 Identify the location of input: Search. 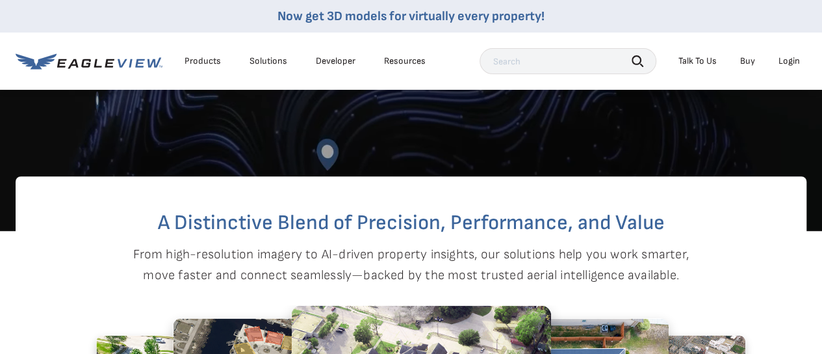
(568, 61).